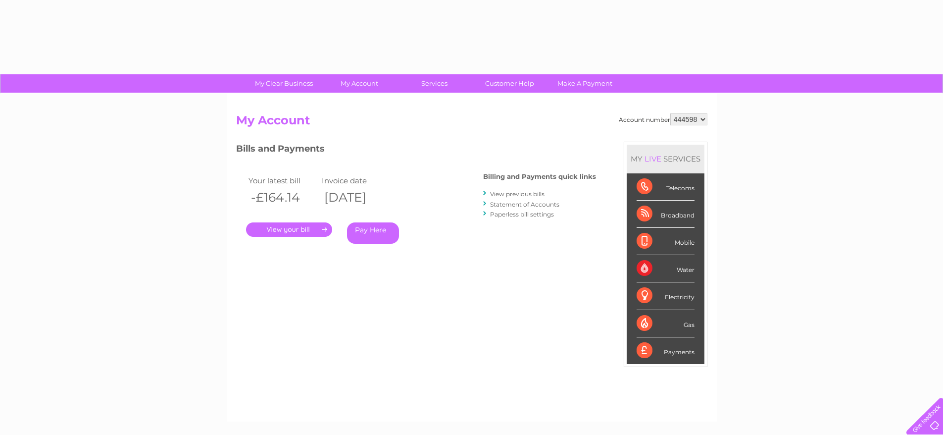 The image size is (943, 435). What do you see at coordinates (665, 241) in the screenshot?
I see `div: Mobile` at bounding box center [665, 241].